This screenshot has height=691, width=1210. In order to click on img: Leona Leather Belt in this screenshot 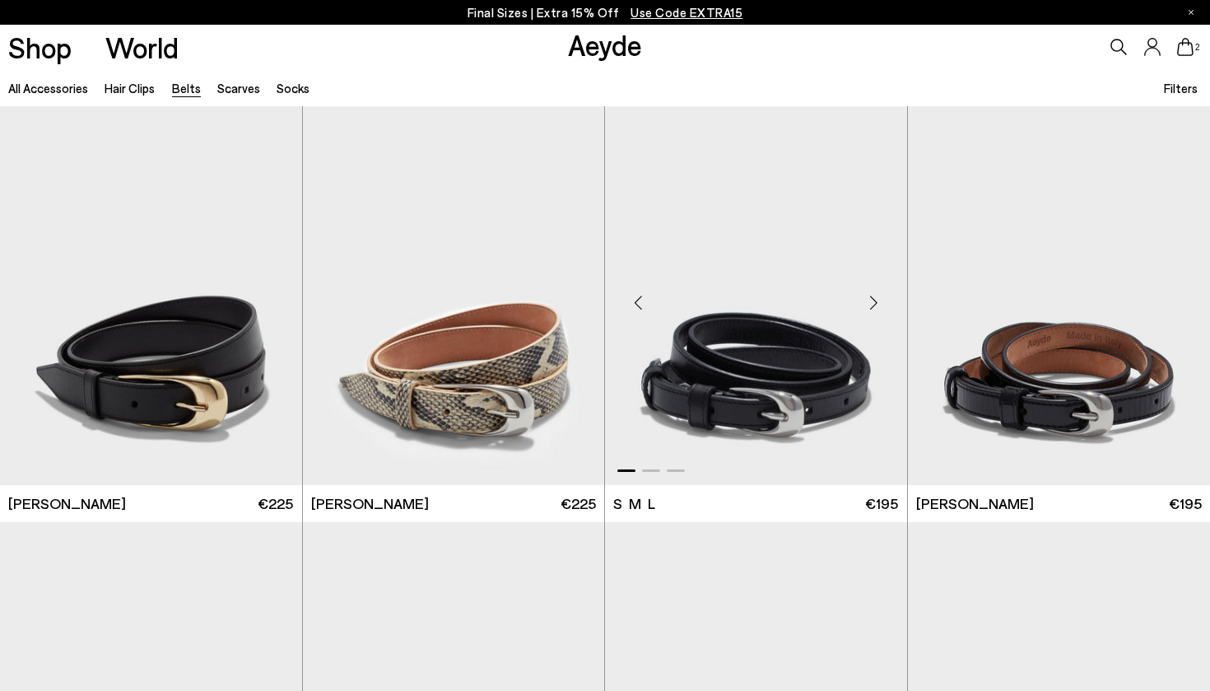, I will do `click(454, 296)`.